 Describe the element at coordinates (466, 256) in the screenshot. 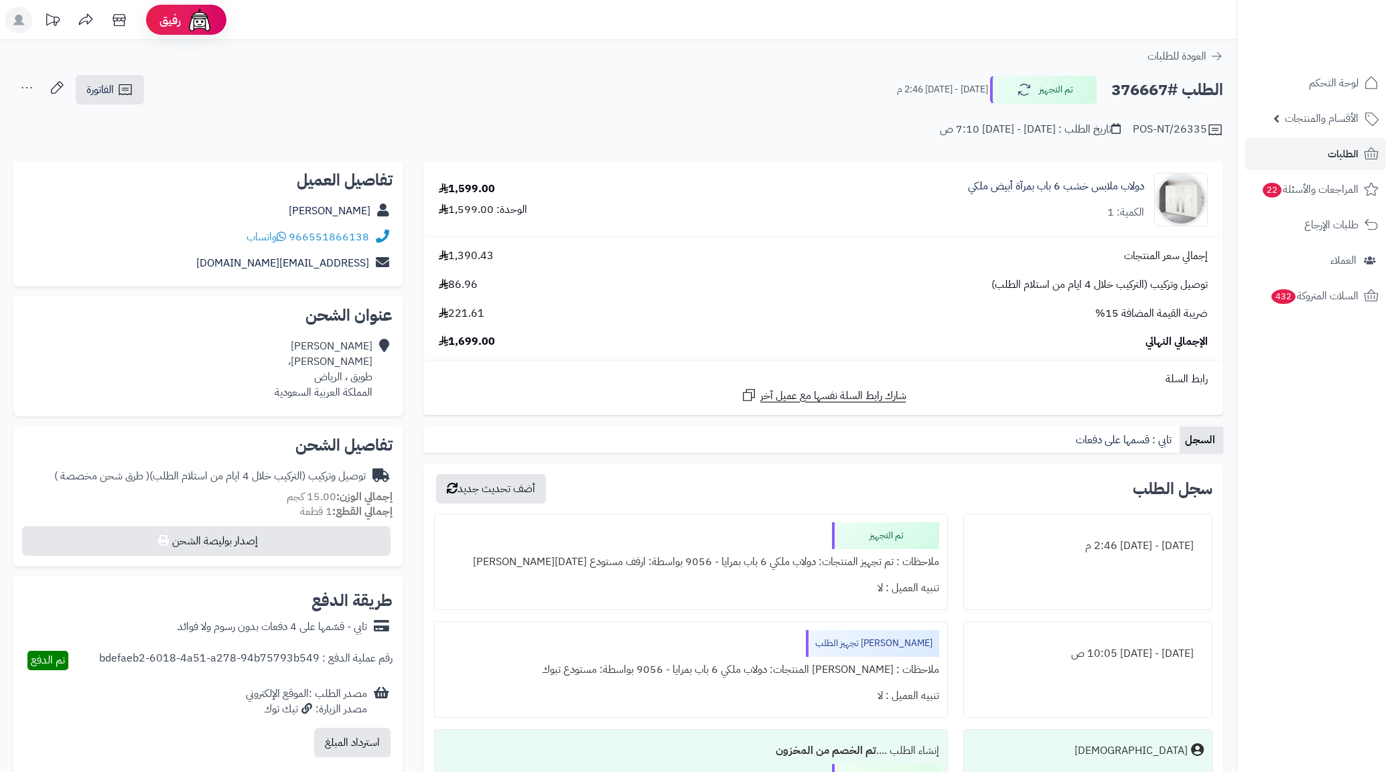

I see `span: 1,390.43` at that location.